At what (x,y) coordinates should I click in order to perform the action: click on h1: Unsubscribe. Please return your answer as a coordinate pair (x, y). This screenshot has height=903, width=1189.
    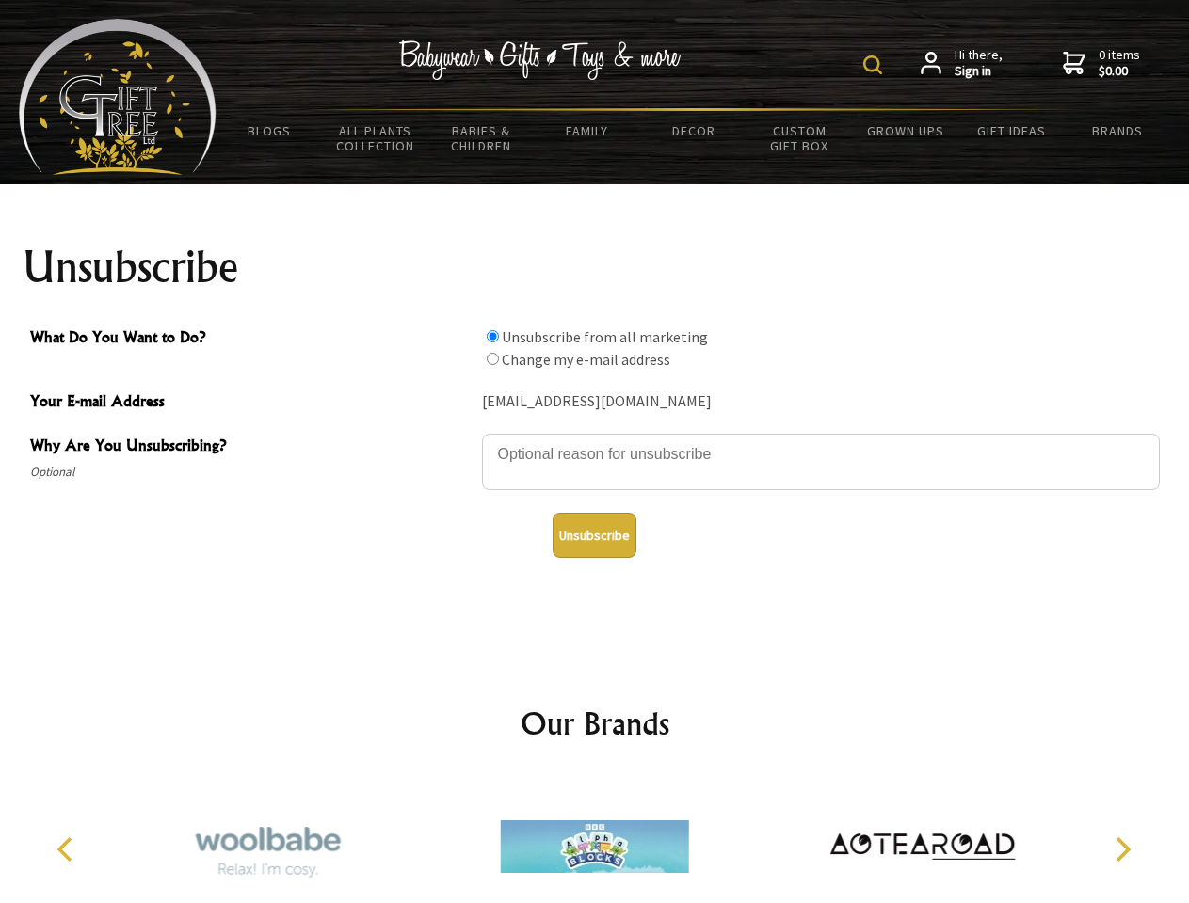
    Looking at the image, I should click on (595, 267).